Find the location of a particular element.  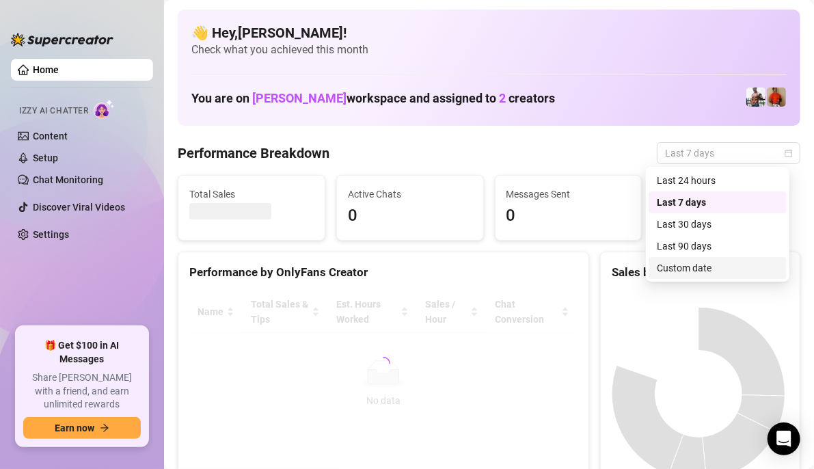

span: calendar is located at coordinates (789, 153).